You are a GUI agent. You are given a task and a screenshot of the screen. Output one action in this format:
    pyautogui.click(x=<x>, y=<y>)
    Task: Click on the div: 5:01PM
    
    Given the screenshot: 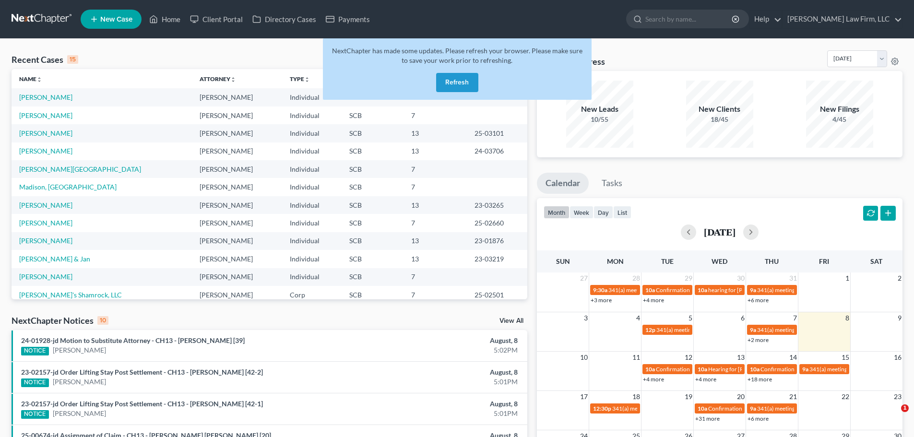 What is the action you would take?
    pyautogui.click(x=438, y=414)
    